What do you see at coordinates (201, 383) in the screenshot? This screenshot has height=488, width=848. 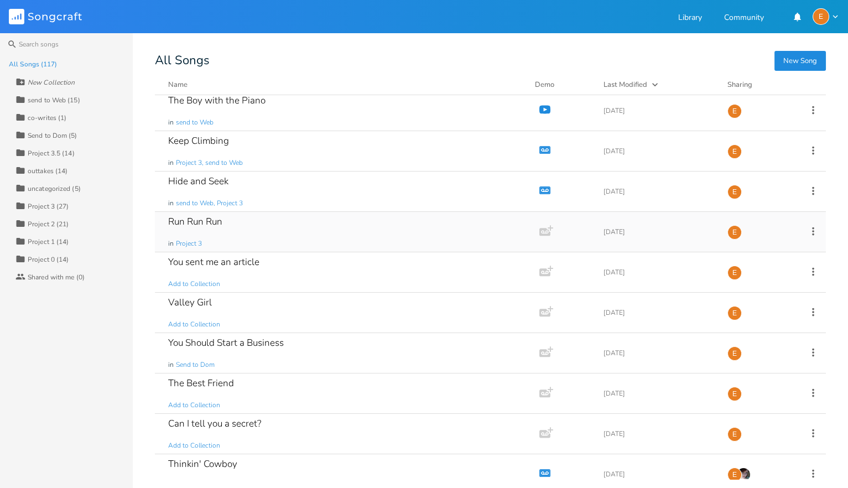 I see `div: The Best Friend` at bounding box center [201, 383].